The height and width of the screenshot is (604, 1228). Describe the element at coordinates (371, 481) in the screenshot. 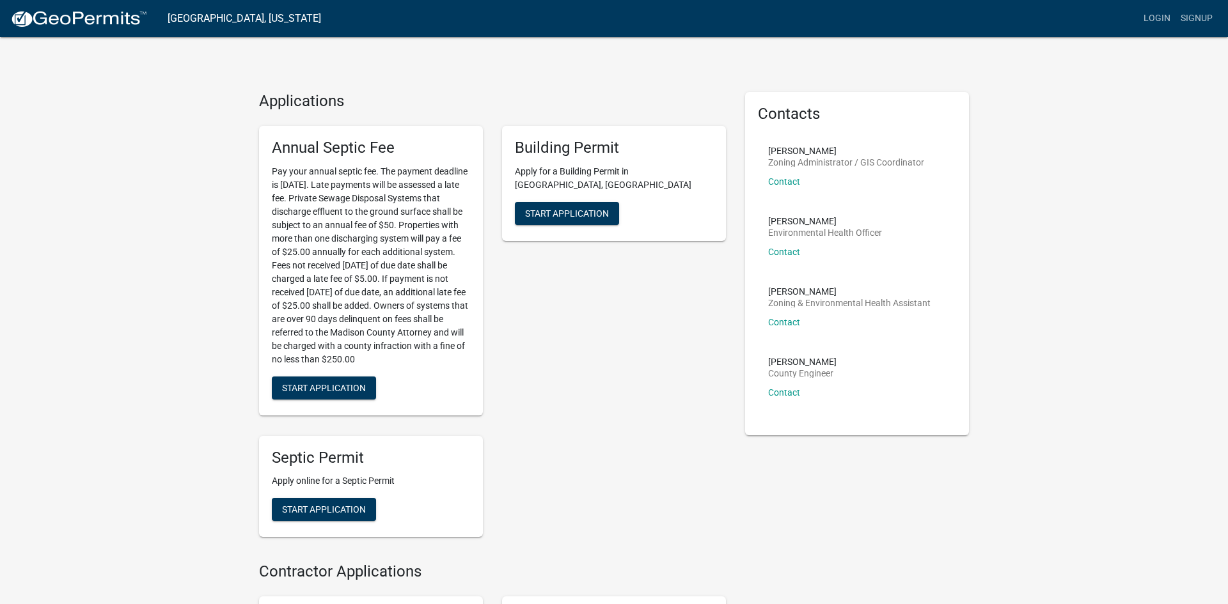

I see `p: Apply online for a Septic Permit` at that location.